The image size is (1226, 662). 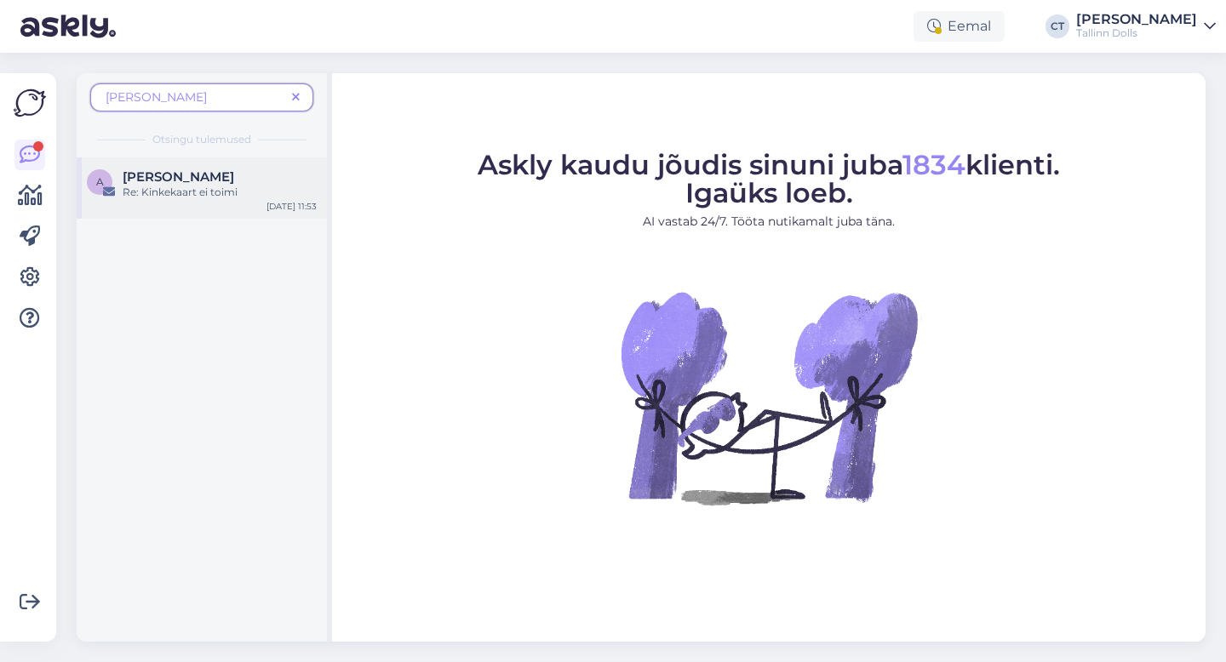 What do you see at coordinates (202, 140) in the screenshot?
I see `span: Otsingu tulemused` at bounding box center [202, 140].